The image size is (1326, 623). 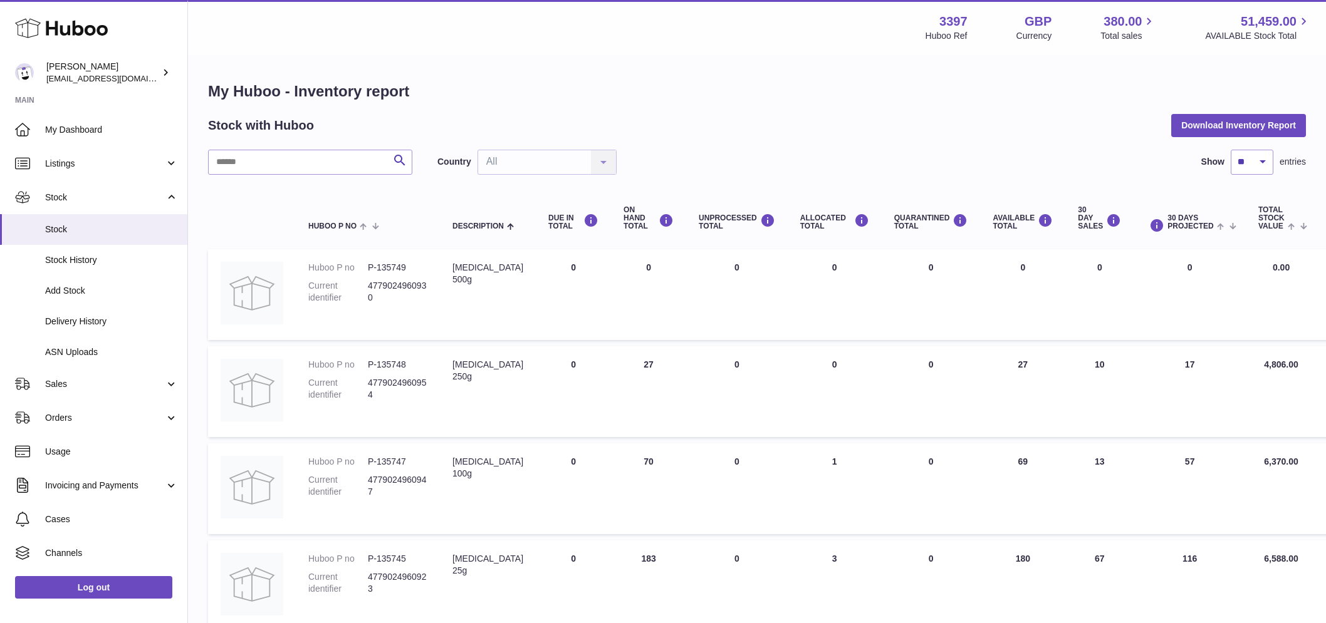 What do you see at coordinates (1022, 489) in the screenshot?
I see `td: 69` at bounding box center [1022, 489].